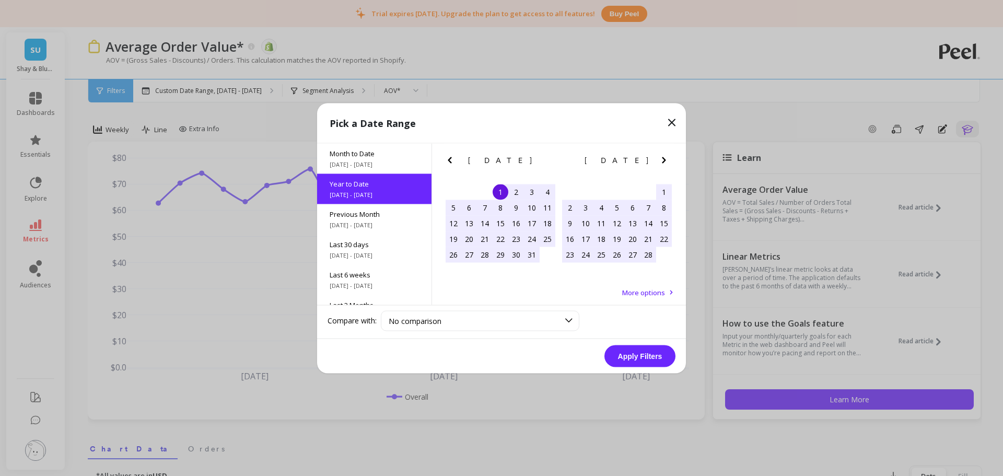  I want to click on div: Choose Friday, January 10th, 2025, so click(532, 207).